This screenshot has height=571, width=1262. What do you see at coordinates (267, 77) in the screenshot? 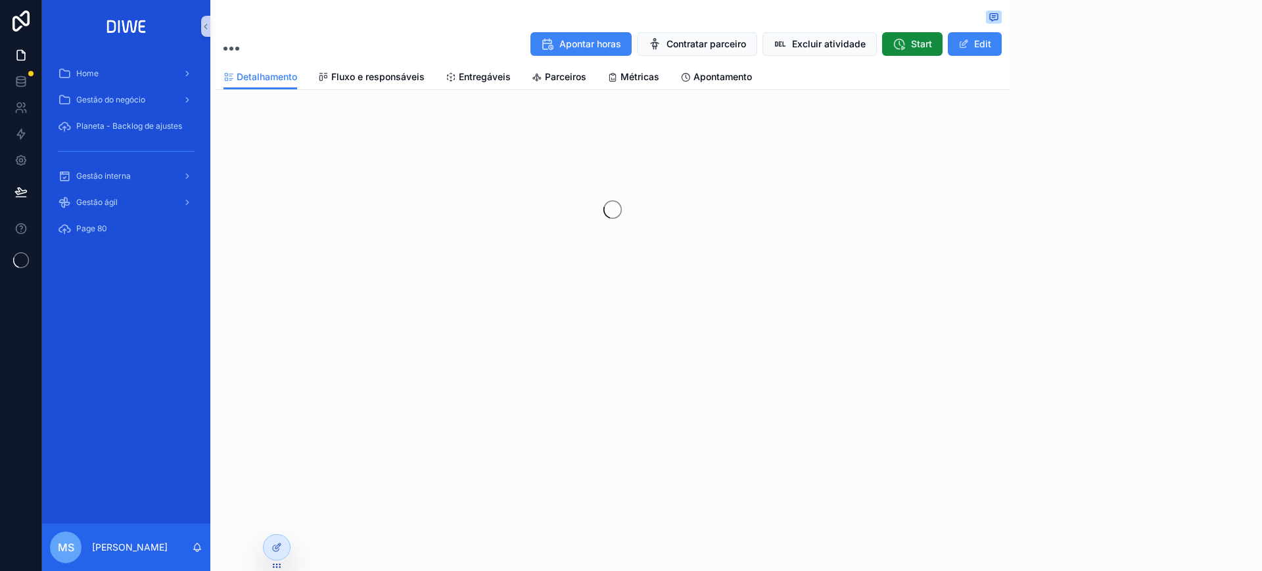
I see `span: Detalhamento` at bounding box center [267, 77].